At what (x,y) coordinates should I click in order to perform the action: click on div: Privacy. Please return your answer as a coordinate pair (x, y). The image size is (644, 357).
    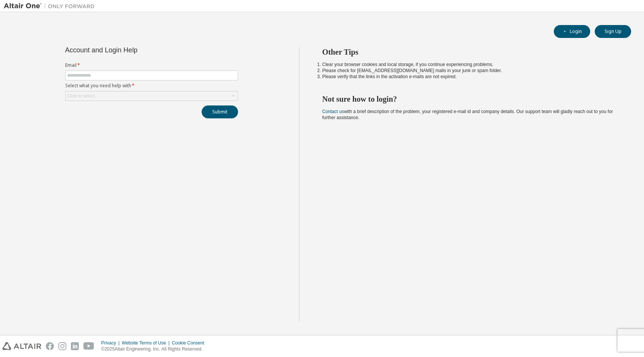
    Looking at the image, I should click on (112, 343).